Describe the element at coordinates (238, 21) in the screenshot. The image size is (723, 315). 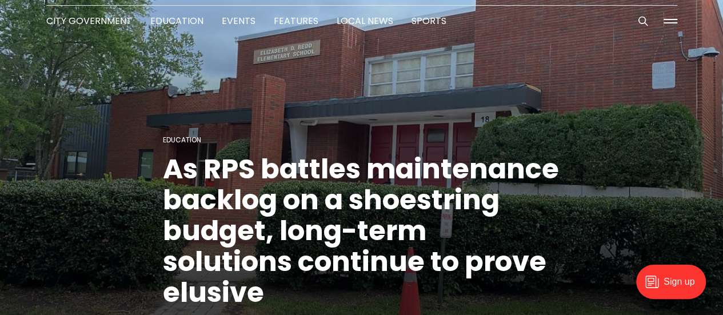
I see `a: Events` at that location.